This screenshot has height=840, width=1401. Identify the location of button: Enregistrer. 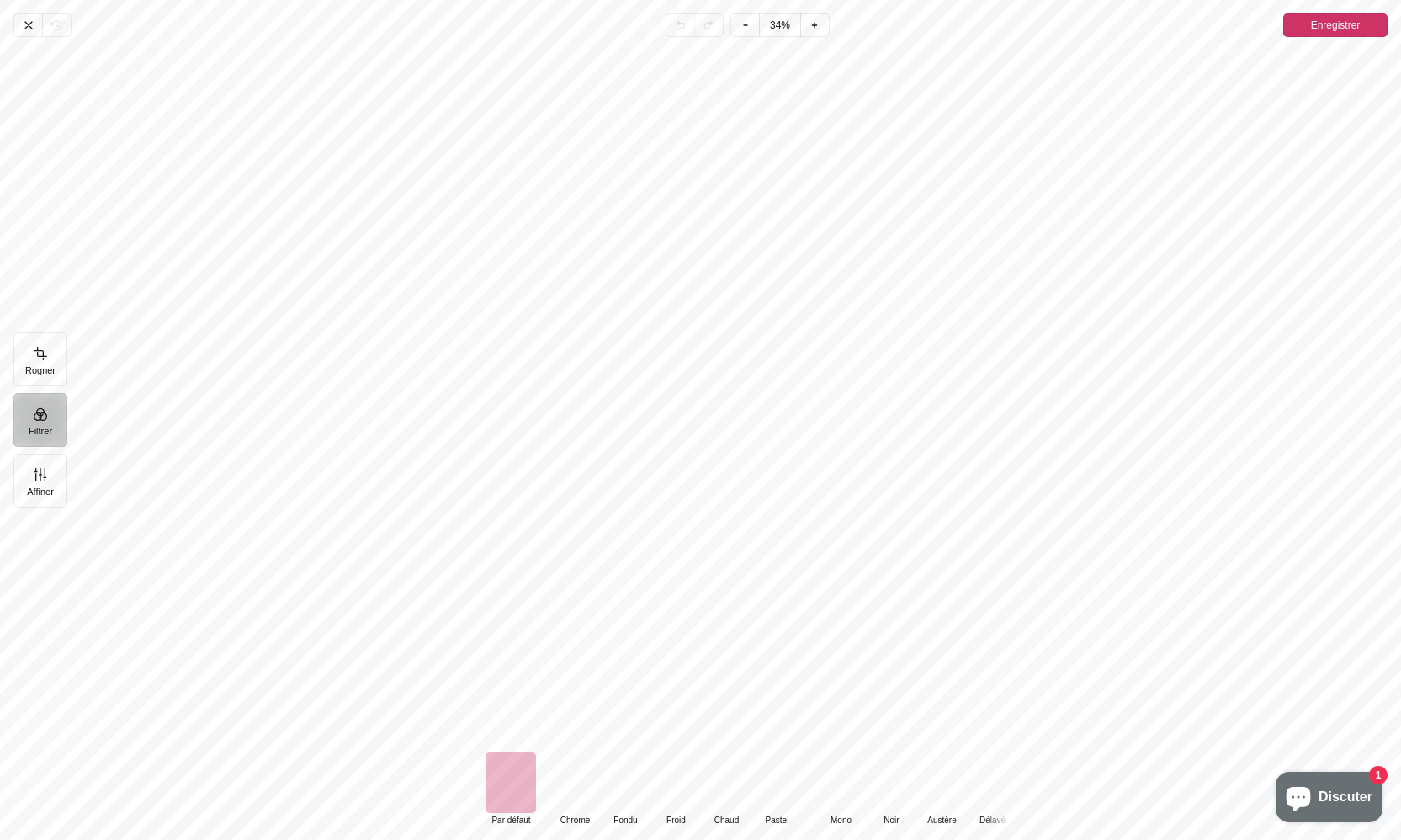
(1335, 25).